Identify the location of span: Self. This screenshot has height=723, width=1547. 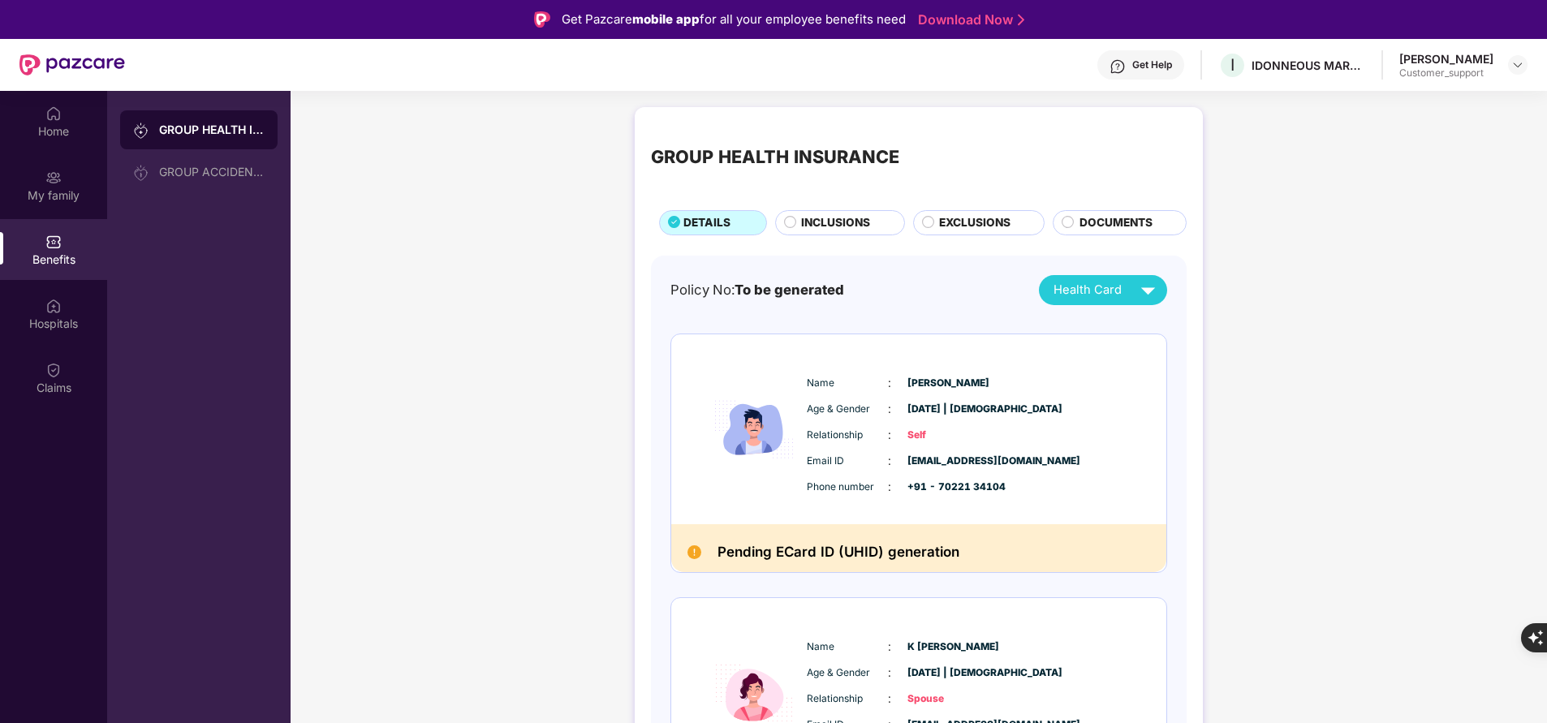
(948, 435).